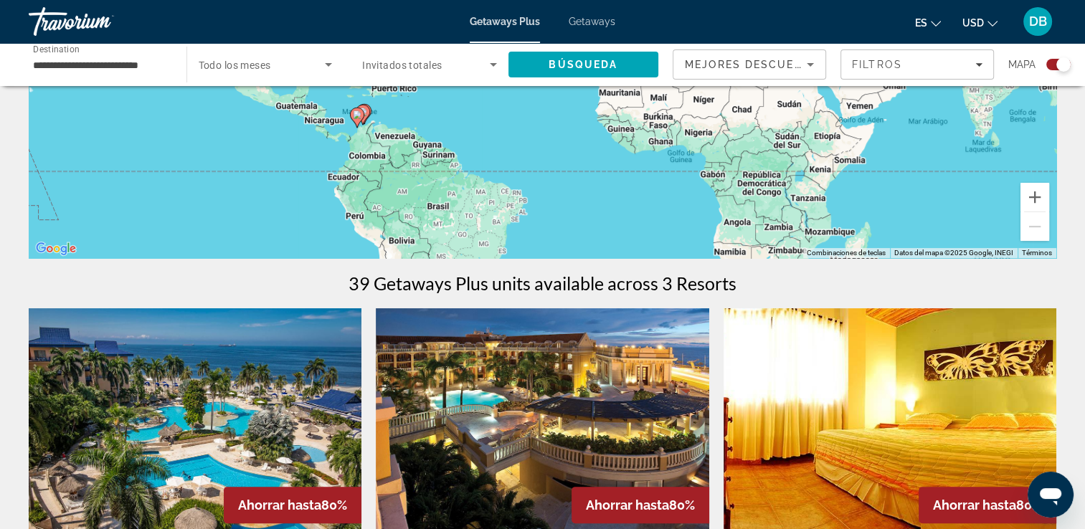 The width and height of the screenshot is (1085, 529). I want to click on button: Change language, so click(928, 22).